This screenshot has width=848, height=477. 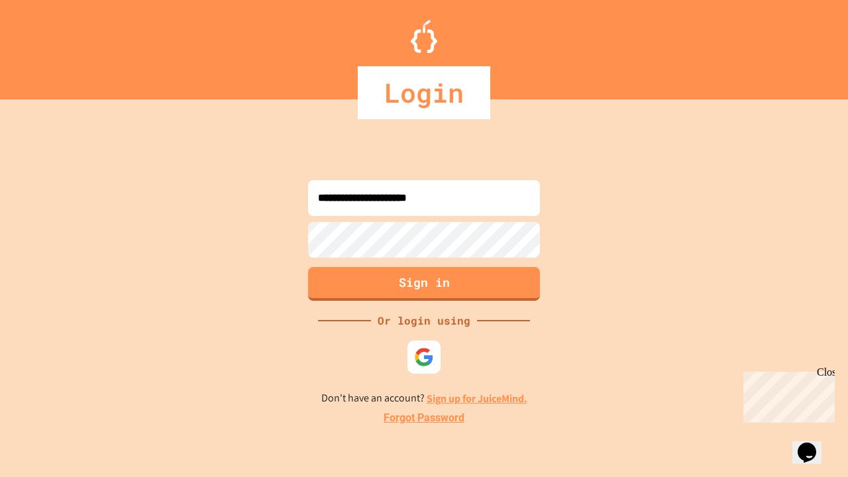 What do you see at coordinates (424, 357) in the screenshot?
I see `img: google-icon.svg` at bounding box center [424, 357].